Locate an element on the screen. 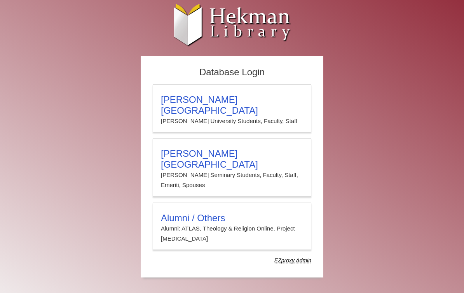  h3: Alumni / Others is located at coordinates (232, 218).